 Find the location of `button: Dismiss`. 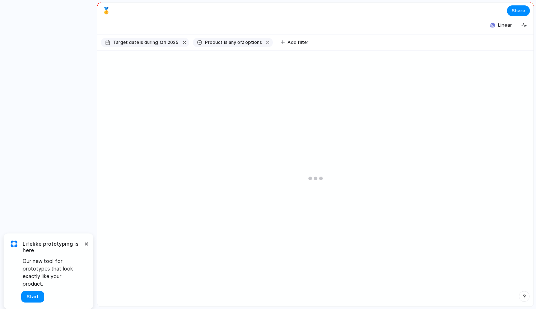

button: Dismiss is located at coordinates (86, 243).